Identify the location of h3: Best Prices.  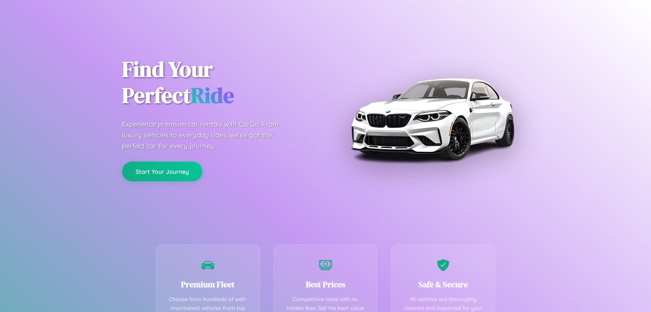
(326, 284).